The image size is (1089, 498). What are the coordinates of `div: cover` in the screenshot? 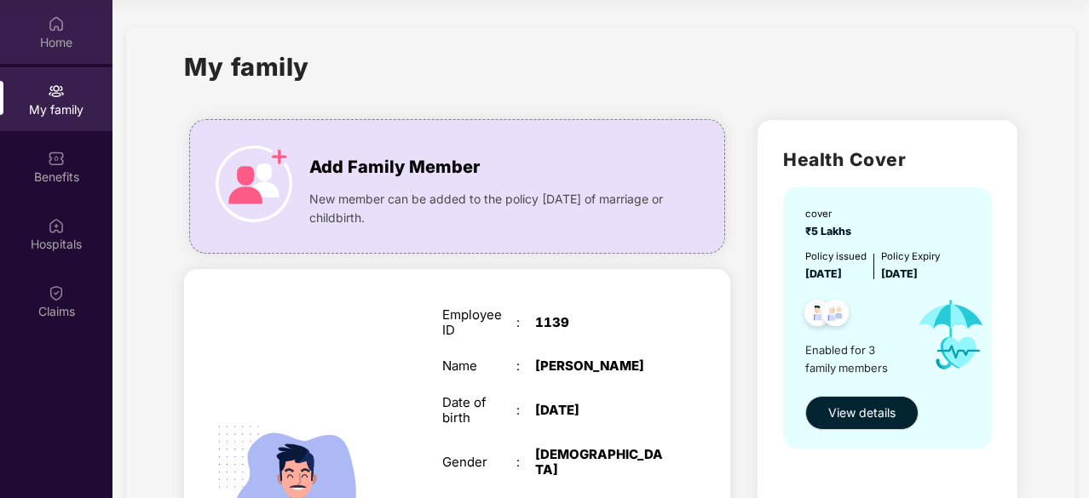 It's located at (831, 214).